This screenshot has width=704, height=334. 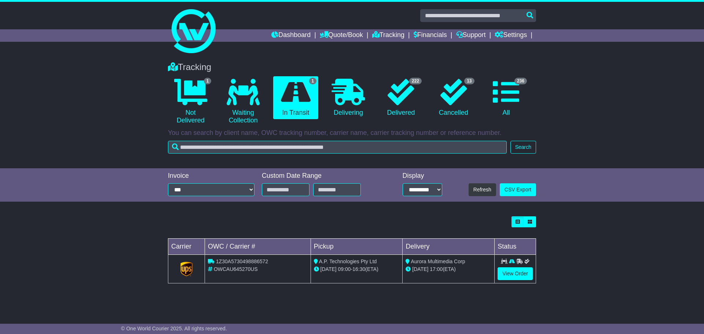 I want to click on a: 1 Not Delivered, so click(x=190, y=102).